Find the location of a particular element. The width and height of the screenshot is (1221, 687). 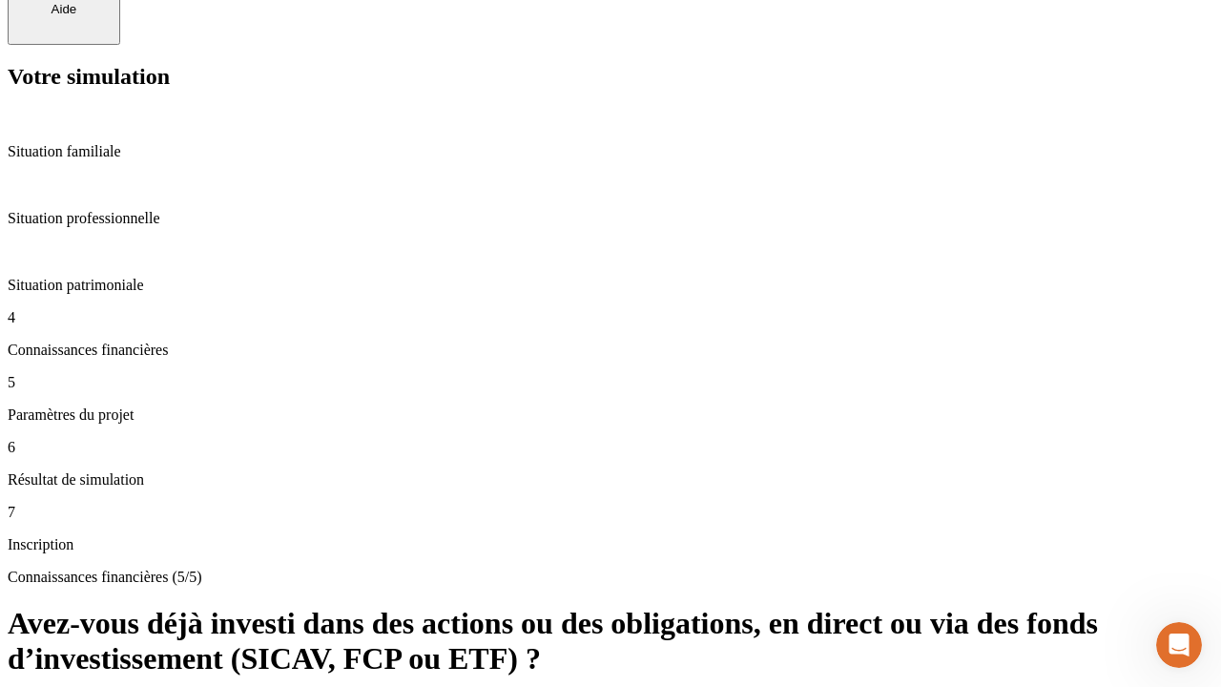

h2: Votre simulation is located at coordinates (610, 76).